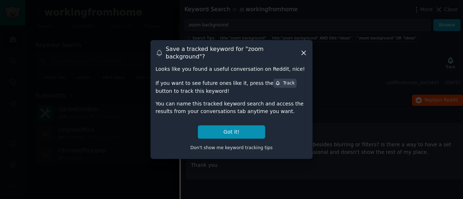 The width and height of the screenshot is (463, 199). Describe the element at coordinates (231, 69) in the screenshot. I see `div: Looks like you found a useful conversation on Reddit, nice!` at that location.